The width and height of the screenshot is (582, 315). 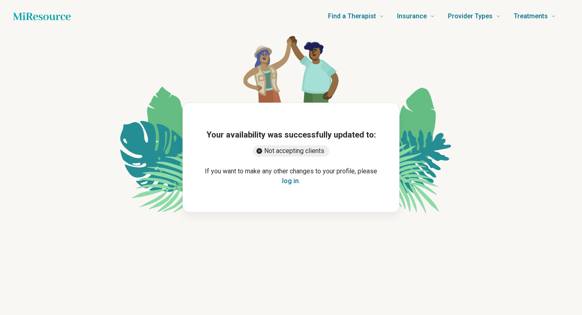 I want to click on span: Find a Therapist, so click(x=352, y=16).